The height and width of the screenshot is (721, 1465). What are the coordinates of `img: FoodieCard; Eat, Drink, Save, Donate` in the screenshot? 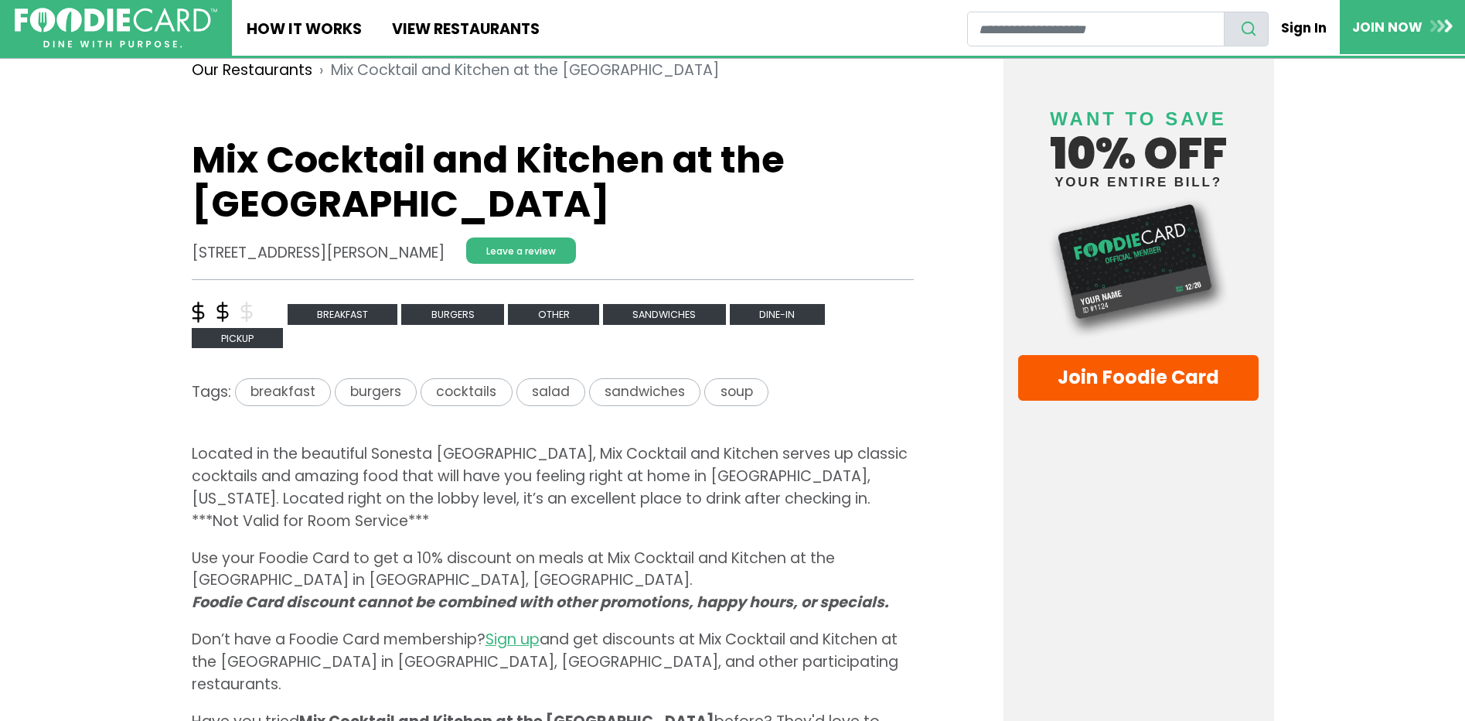 It's located at (116, 28).